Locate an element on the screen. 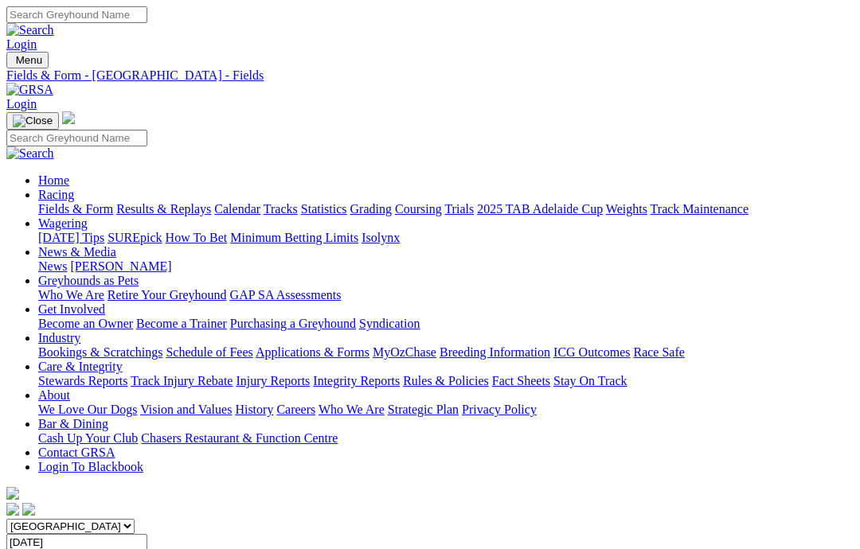 This screenshot has height=549, width=860. div: Bar & Dining is located at coordinates (446, 439).